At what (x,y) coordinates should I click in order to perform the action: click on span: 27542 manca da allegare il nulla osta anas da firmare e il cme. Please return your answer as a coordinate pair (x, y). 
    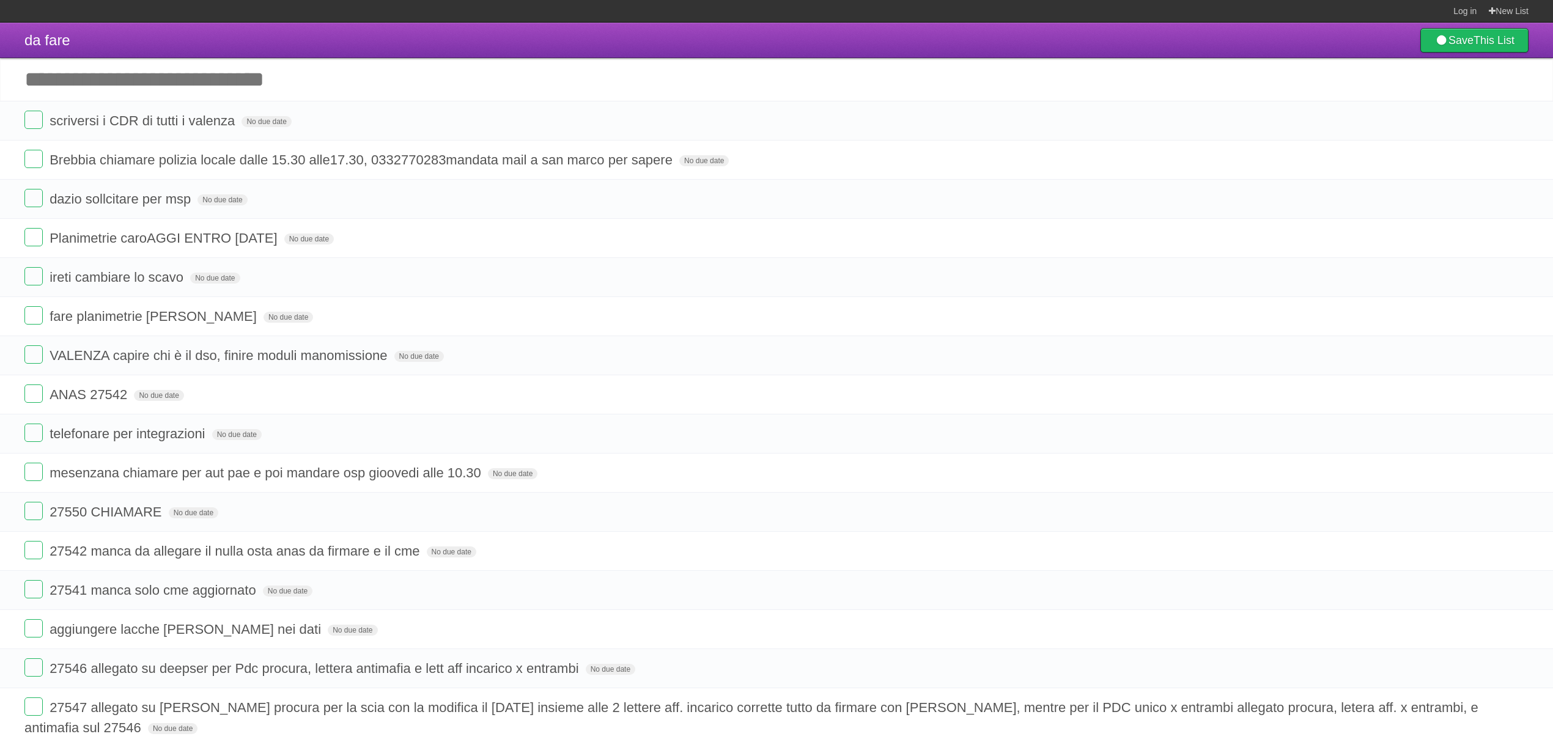
    Looking at the image, I should click on (236, 551).